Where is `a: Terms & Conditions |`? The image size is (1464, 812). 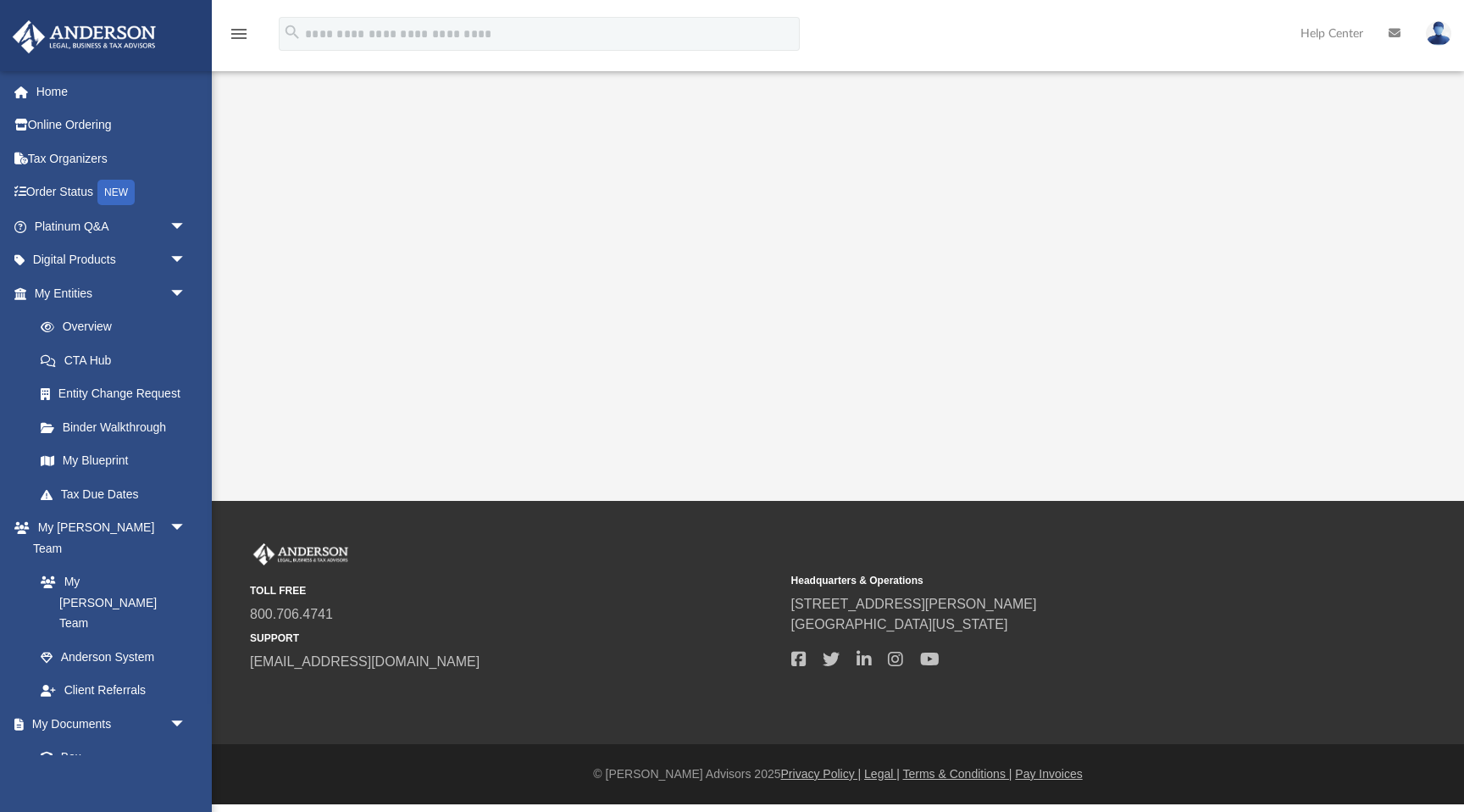
a: Terms & Conditions | is located at coordinates (957, 773).